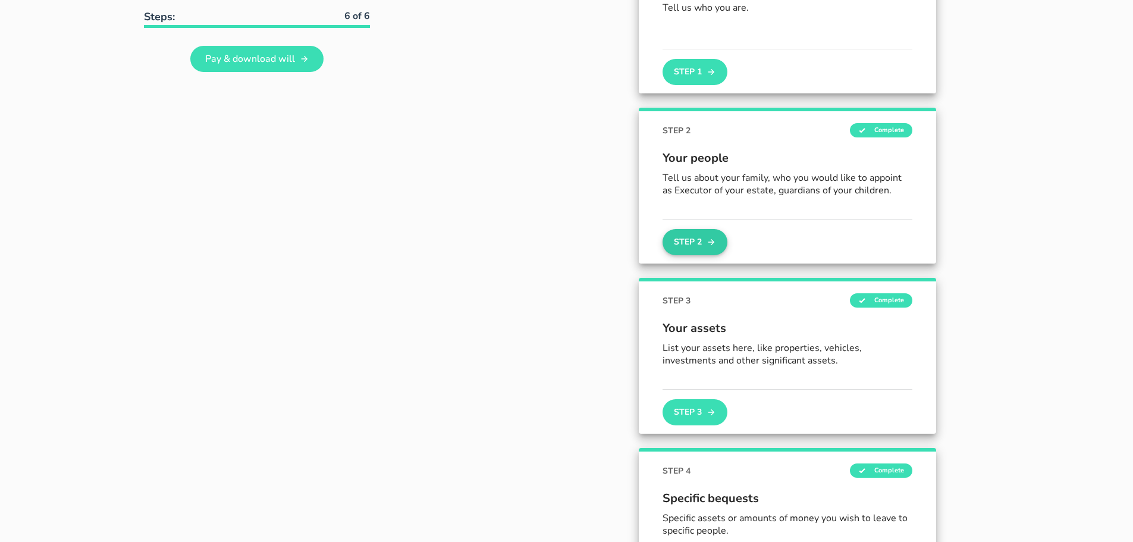 The image size is (1133, 542). What do you see at coordinates (787, 158) in the screenshot?
I see `span: Your people` at bounding box center [787, 158].